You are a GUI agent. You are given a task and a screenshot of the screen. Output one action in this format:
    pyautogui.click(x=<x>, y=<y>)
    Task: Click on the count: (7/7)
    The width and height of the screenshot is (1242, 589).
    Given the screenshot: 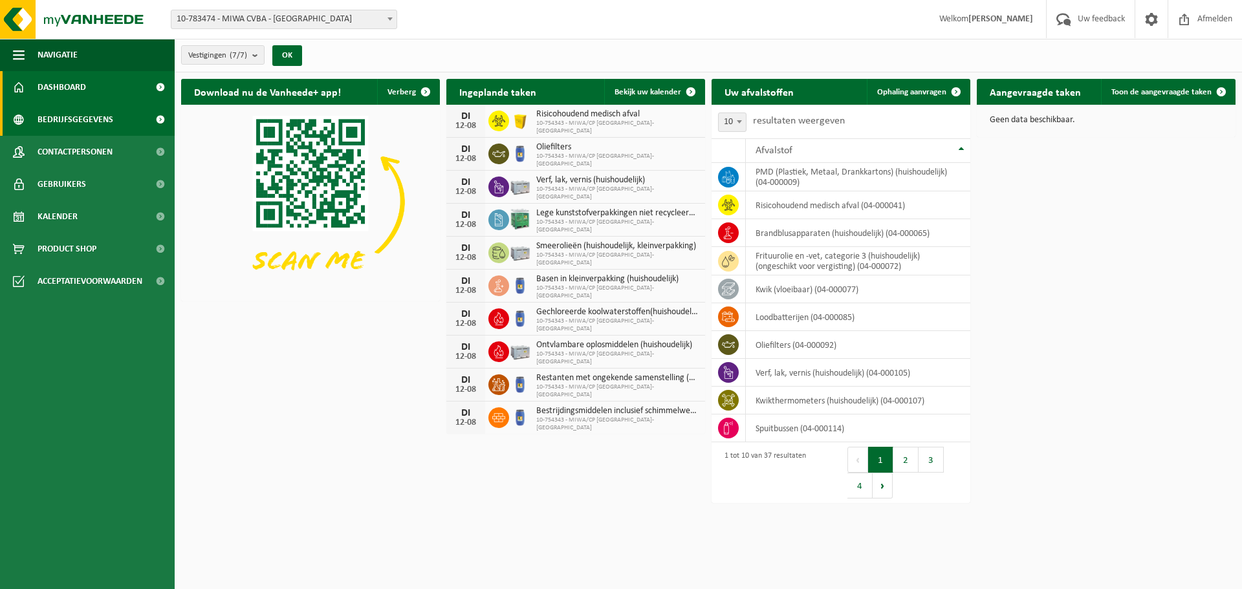 What is the action you would take?
    pyautogui.click(x=238, y=55)
    